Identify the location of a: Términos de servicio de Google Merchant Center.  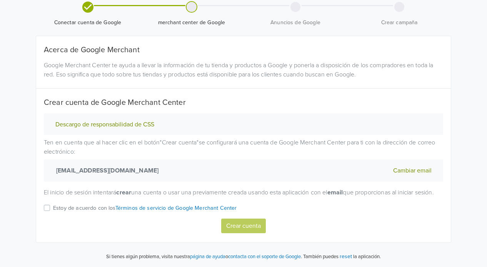
(176, 208).